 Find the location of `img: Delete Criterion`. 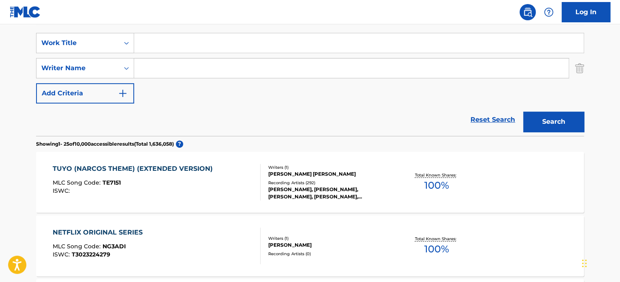

img: Delete Criterion is located at coordinates (580, 68).